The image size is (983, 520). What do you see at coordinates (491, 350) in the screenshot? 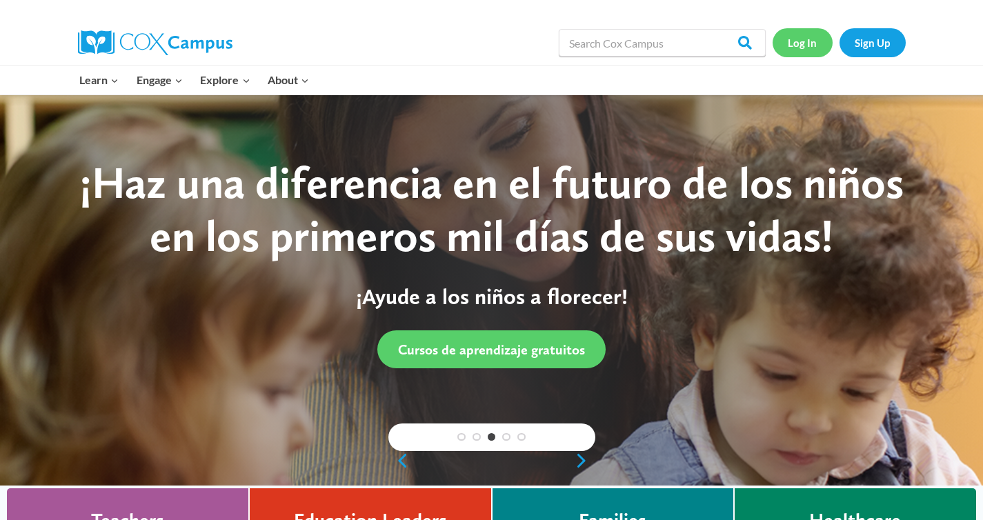
I see `span: Cursos de aprendizaje gratuitos` at bounding box center [491, 350].